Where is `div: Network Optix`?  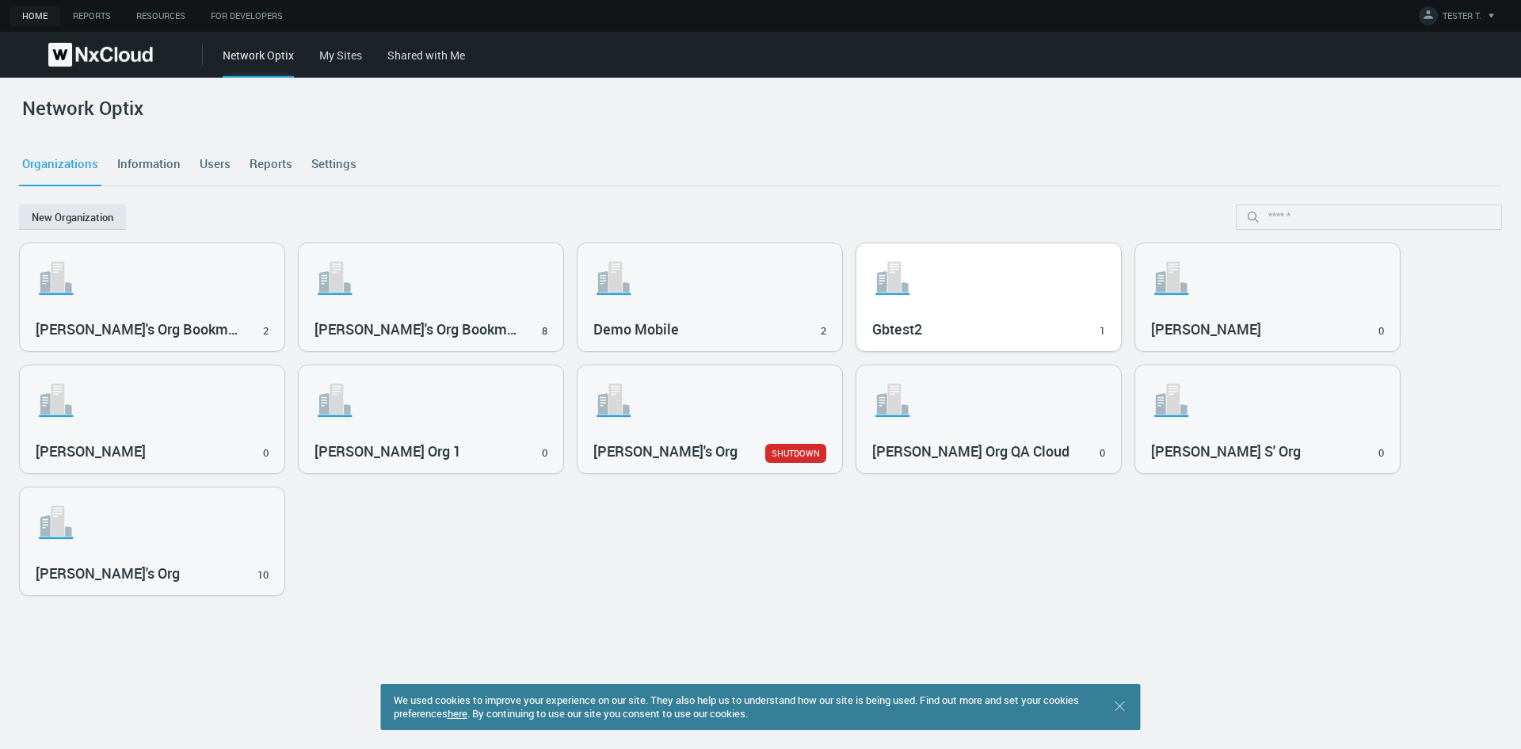 div: Network Optix is located at coordinates (258, 62).